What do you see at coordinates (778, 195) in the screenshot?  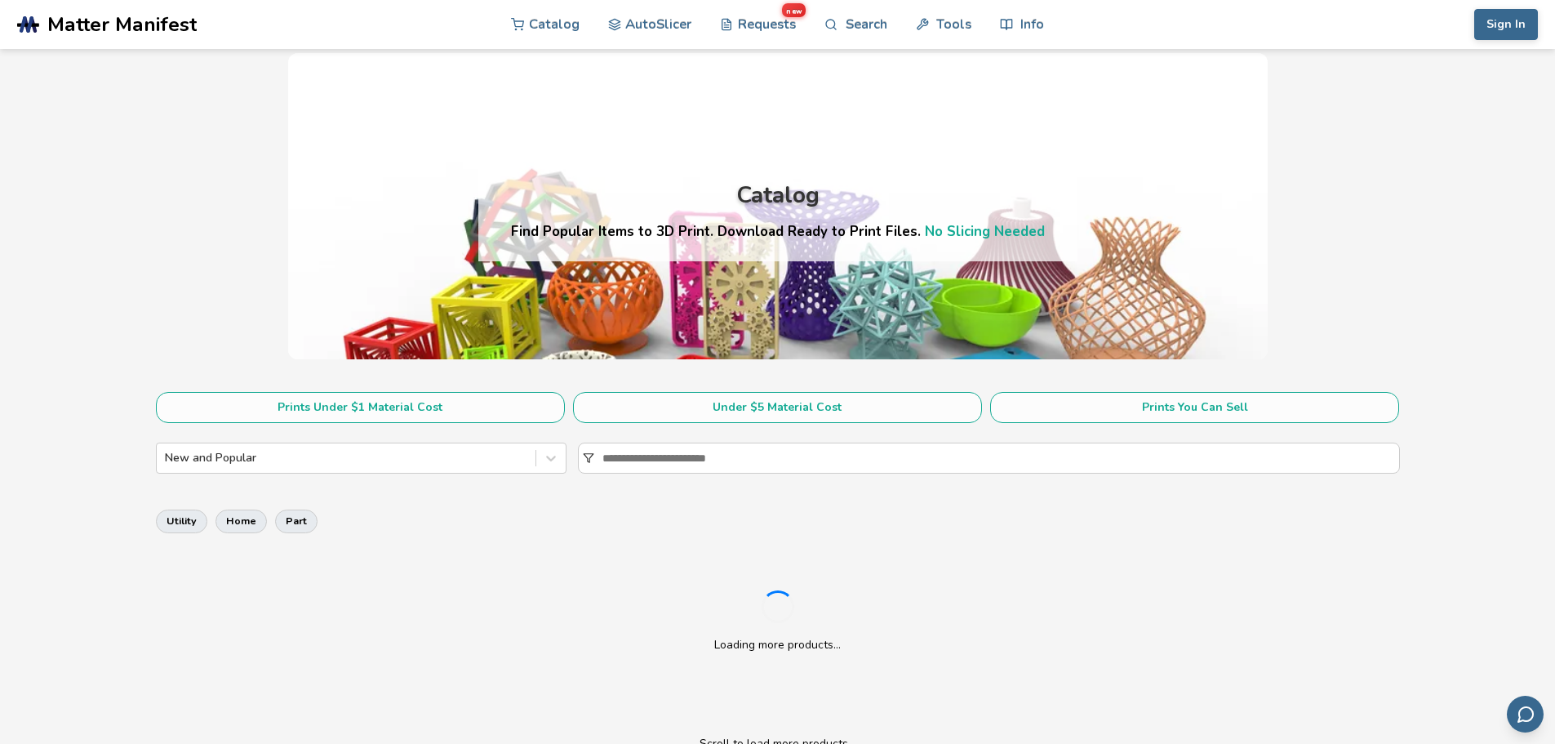 I see `div: Catalog` at bounding box center [778, 195].